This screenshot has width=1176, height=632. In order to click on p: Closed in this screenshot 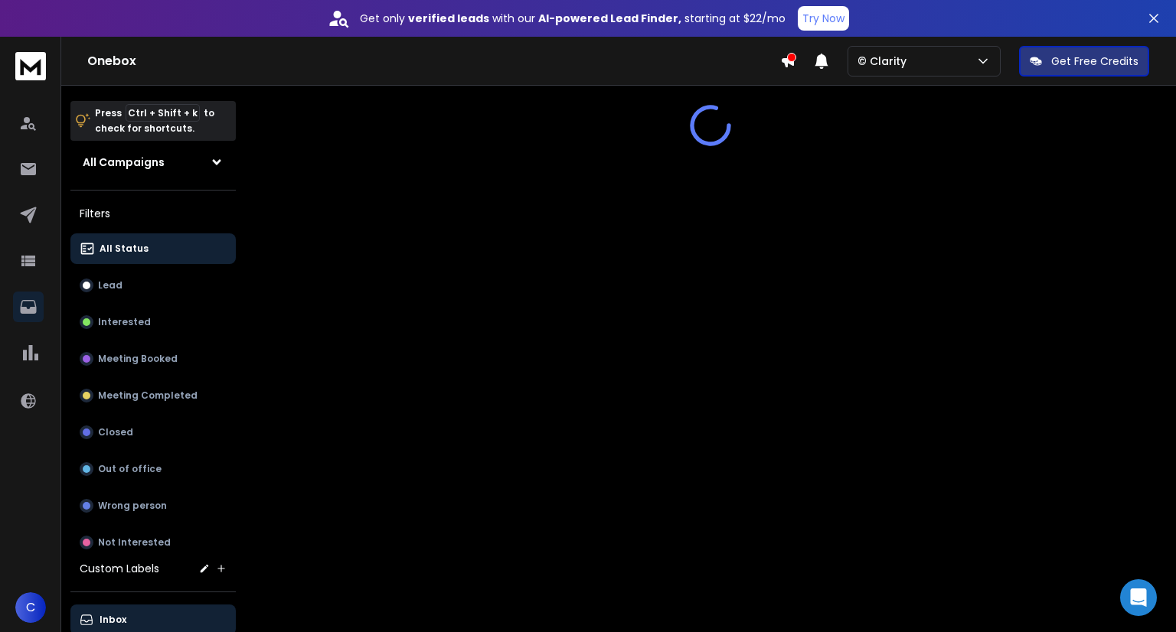, I will do `click(116, 433)`.